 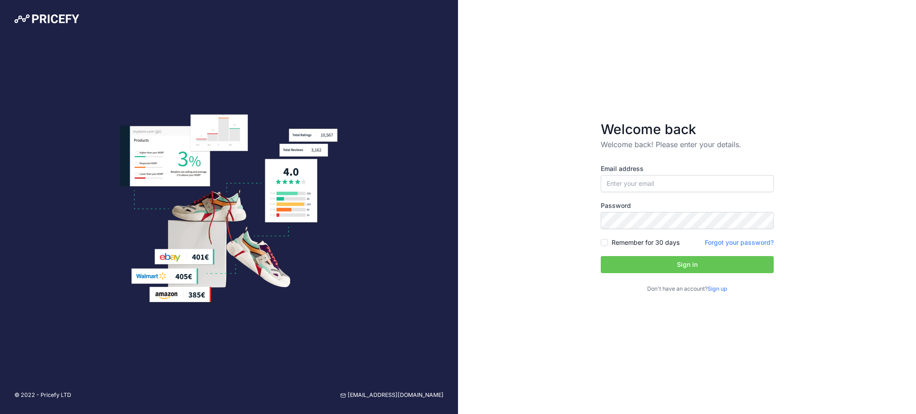 I want to click on h3: Welcome back, so click(x=687, y=129).